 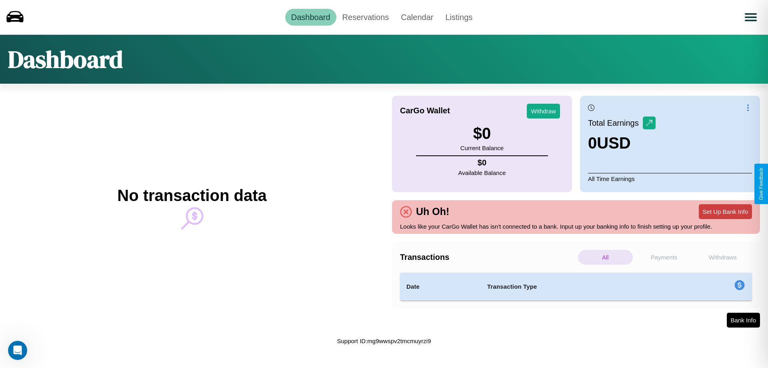 I want to click on button: Open menu, so click(x=751, y=17).